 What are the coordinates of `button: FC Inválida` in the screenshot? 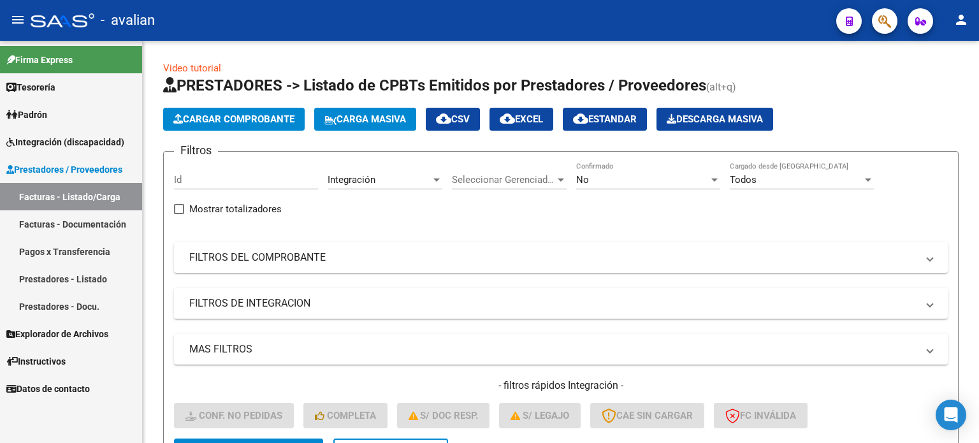 It's located at (761, 416).